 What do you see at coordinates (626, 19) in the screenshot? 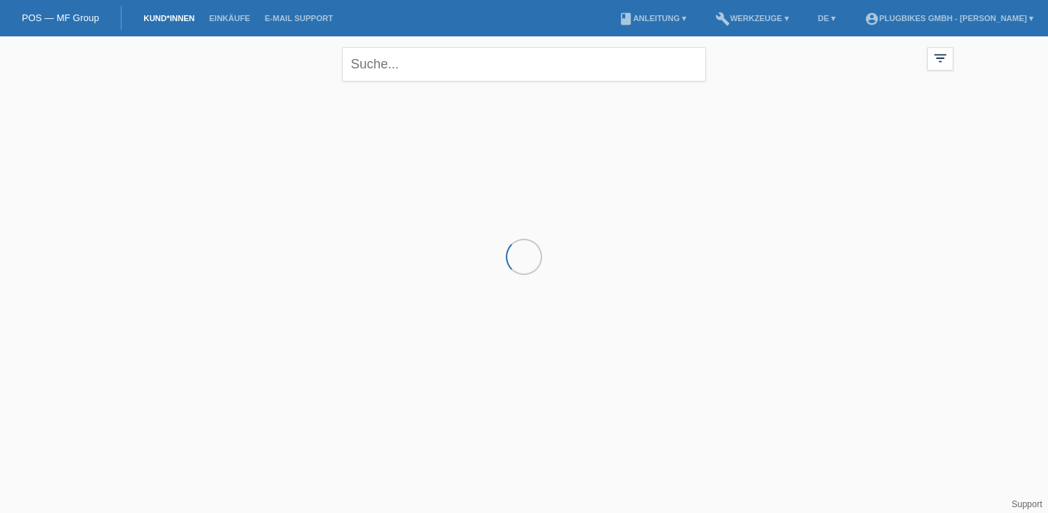
I see `i: book` at bounding box center [626, 19].